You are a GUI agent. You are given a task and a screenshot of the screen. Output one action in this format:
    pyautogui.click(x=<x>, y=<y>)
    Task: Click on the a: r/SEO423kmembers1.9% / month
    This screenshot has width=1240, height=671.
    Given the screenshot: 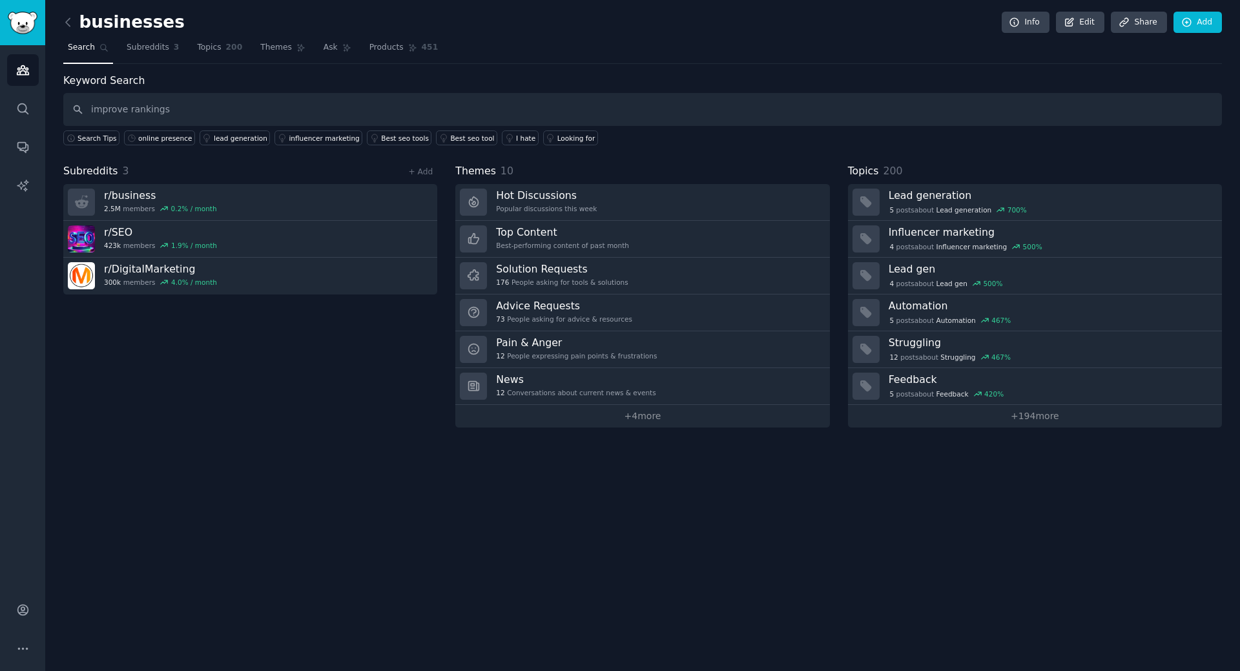 What is the action you would take?
    pyautogui.click(x=250, y=239)
    